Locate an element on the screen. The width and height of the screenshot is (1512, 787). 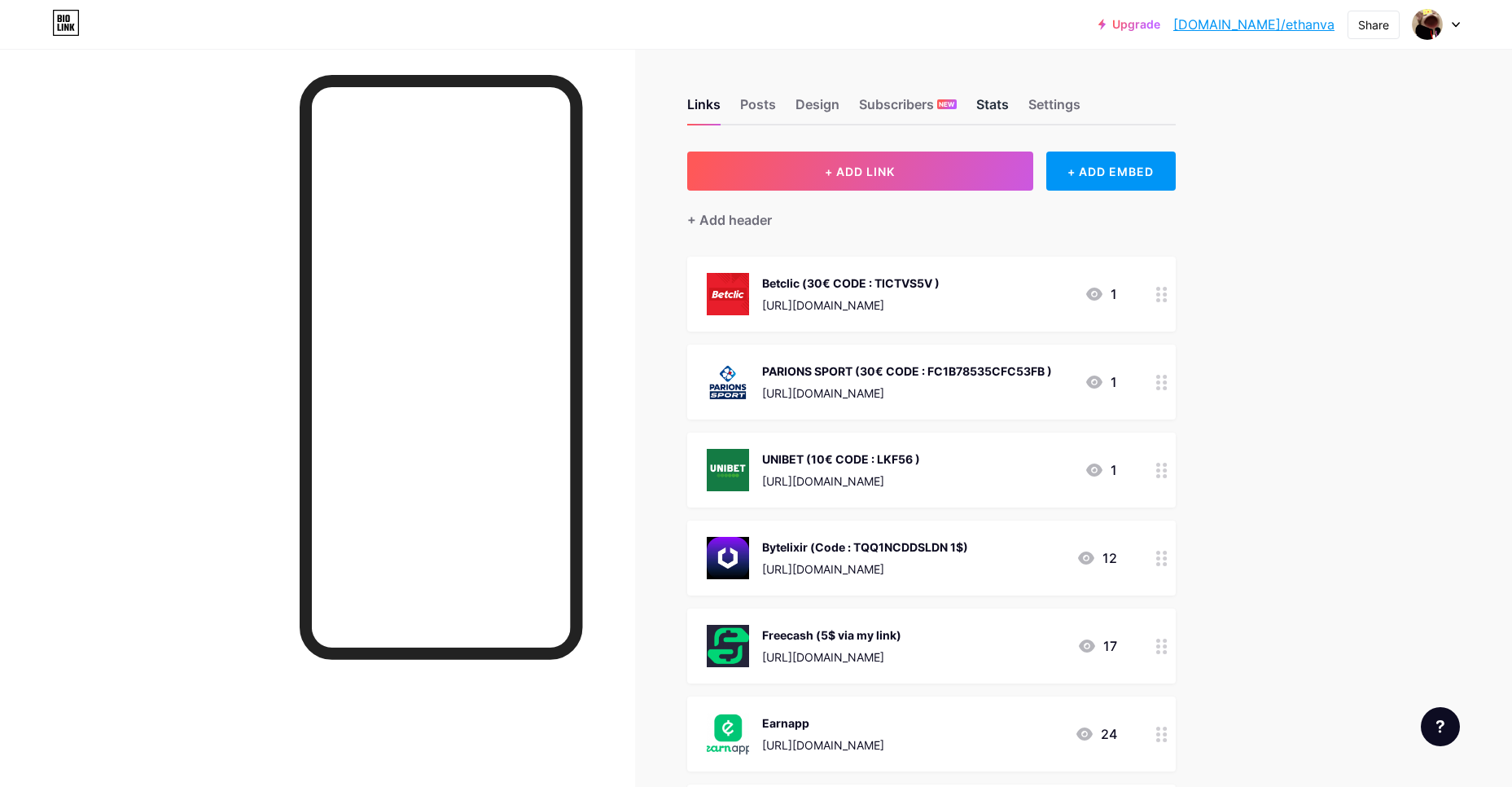
img: Earnapp is located at coordinates (728, 734).